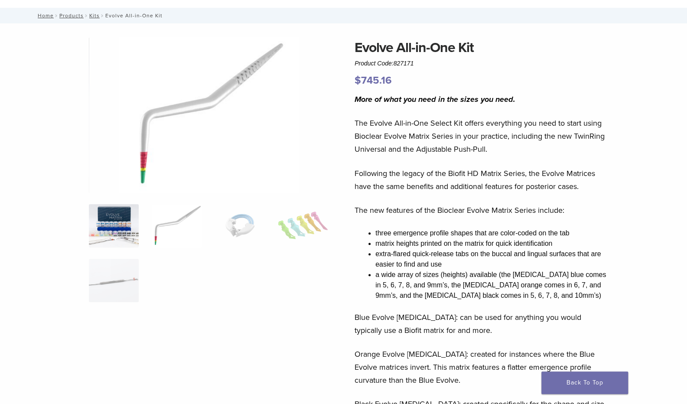  Describe the element at coordinates (482, 136) in the screenshot. I see `p: The Evolve All-in-One Select Kit offers everything you need to start using Bioclear Evolve Matrix...` at that location.